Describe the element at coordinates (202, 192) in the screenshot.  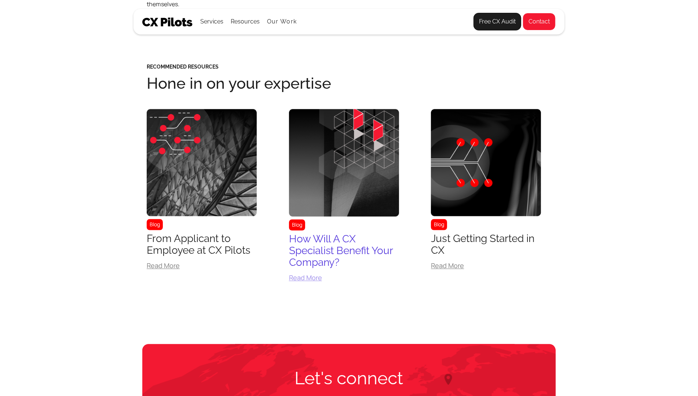
I see `a: BlogFrom Applicant to Employee at CX PilotsRead More` at that location.